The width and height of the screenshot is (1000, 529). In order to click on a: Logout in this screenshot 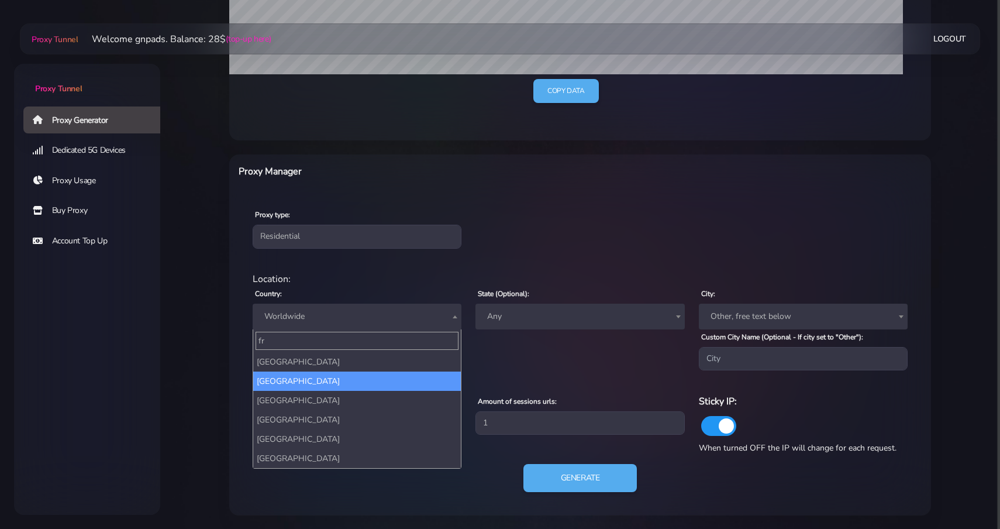, I will do `click(950, 39)`.